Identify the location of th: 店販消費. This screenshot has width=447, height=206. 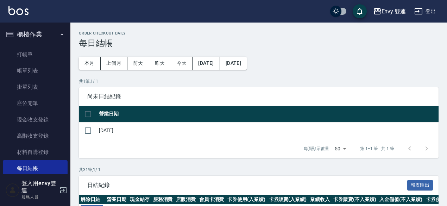
(186, 200).